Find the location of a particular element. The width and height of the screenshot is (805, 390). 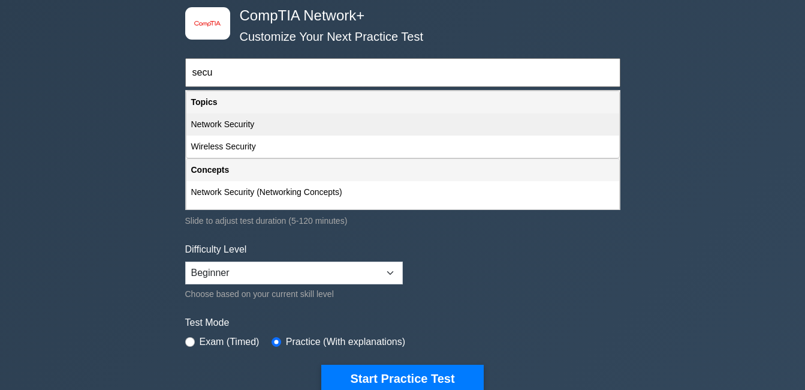

div: Network Security is located at coordinates (403, 124).